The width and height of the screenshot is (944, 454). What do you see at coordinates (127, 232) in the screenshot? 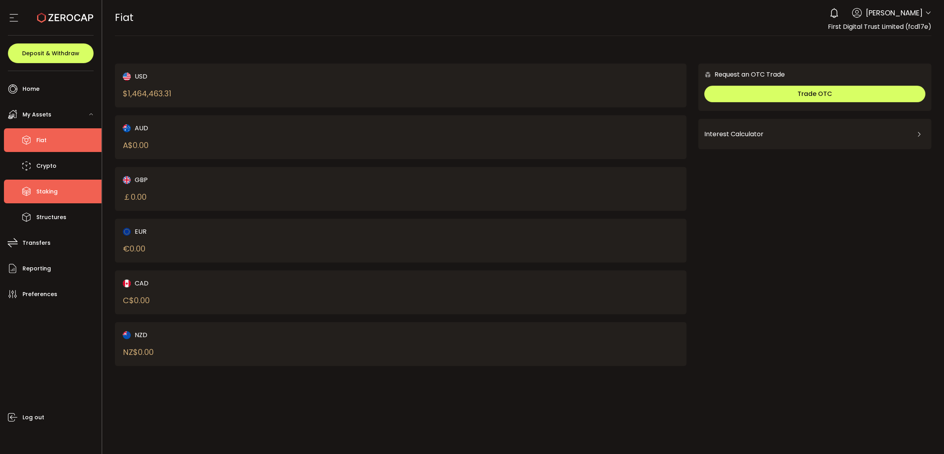
I see `img: eur_portfolio.svg` at bounding box center [127, 232].